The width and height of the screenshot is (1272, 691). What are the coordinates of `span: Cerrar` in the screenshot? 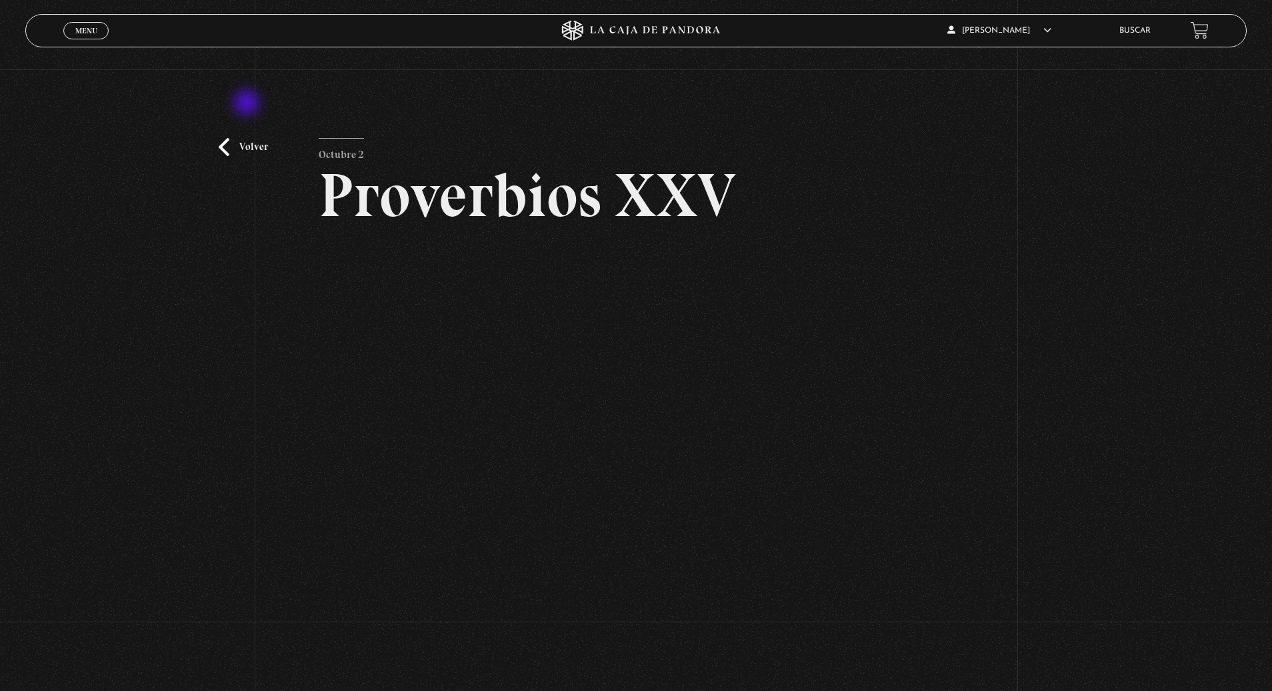 It's located at (86, 43).